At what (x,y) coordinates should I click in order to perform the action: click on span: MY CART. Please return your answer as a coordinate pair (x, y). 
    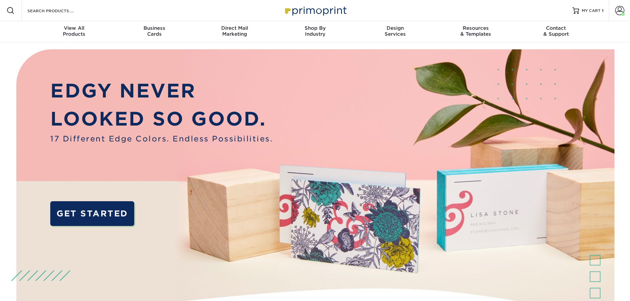
    Looking at the image, I should click on (591, 11).